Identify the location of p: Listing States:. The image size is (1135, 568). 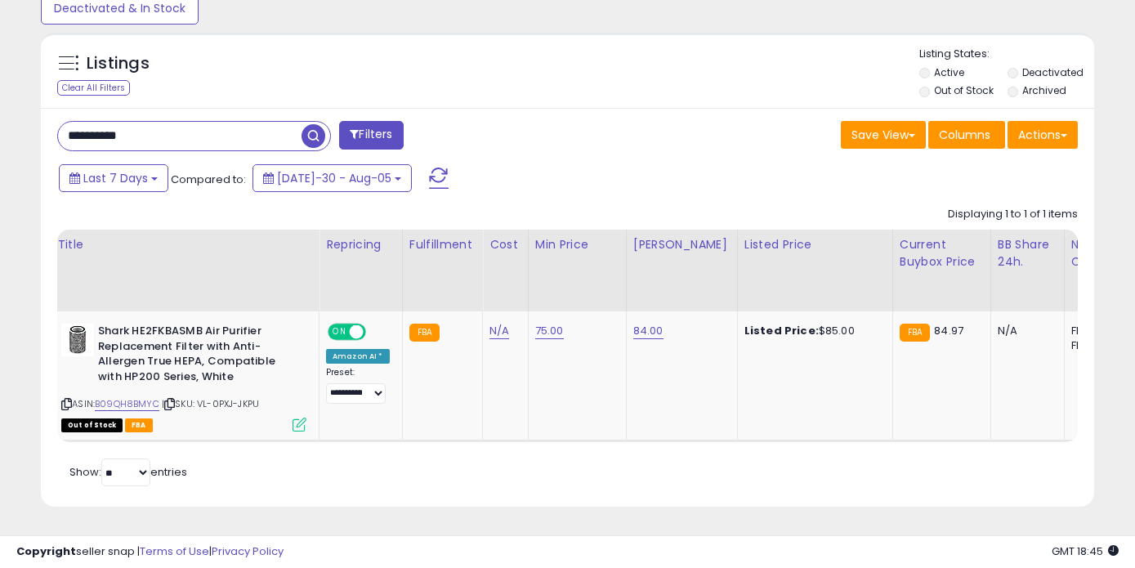
(1007, 54).